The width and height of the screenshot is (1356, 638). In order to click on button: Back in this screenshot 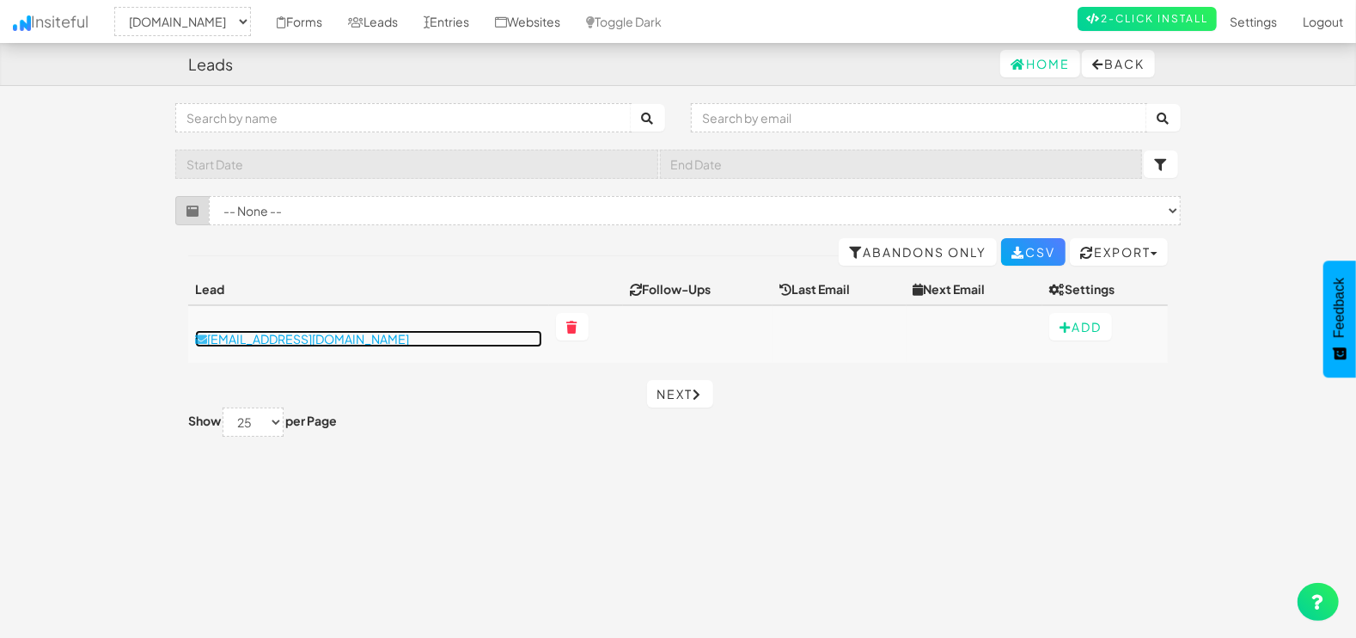, I will do `click(1118, 64)`.